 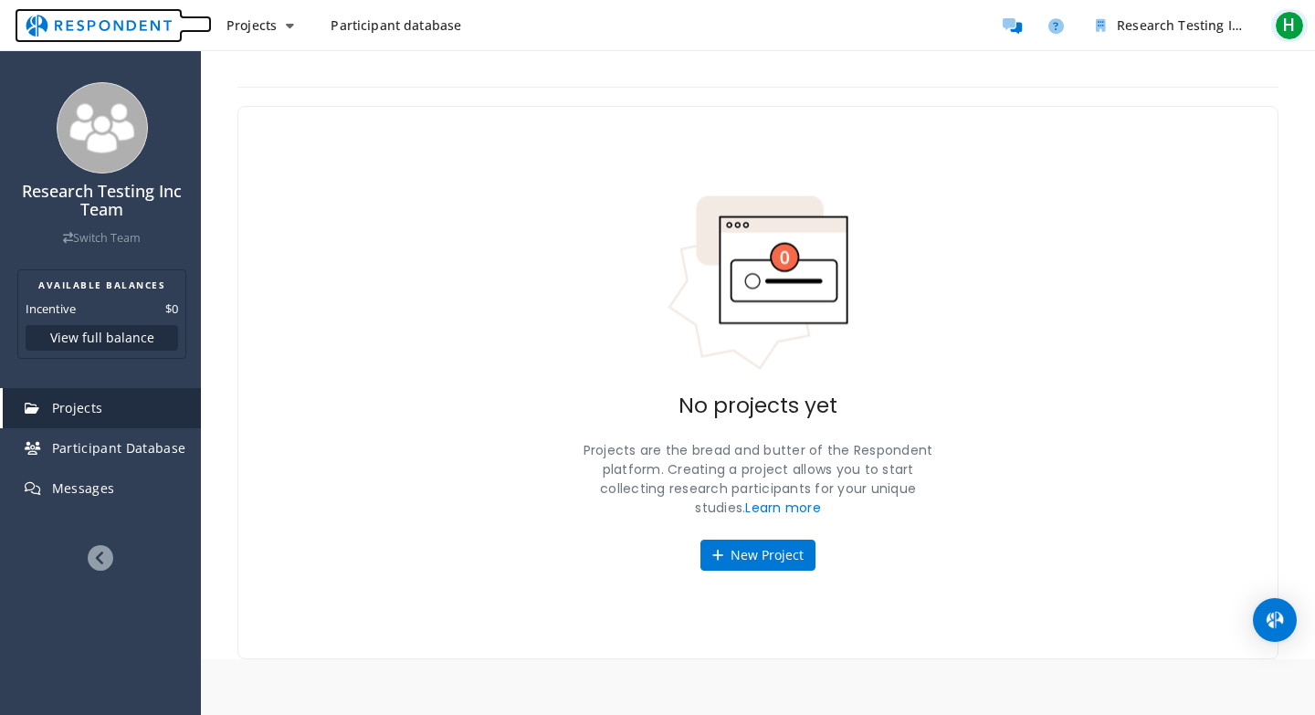 I want to click on h2: AVAILABLE BALANCES, so click(x=101, y=285).